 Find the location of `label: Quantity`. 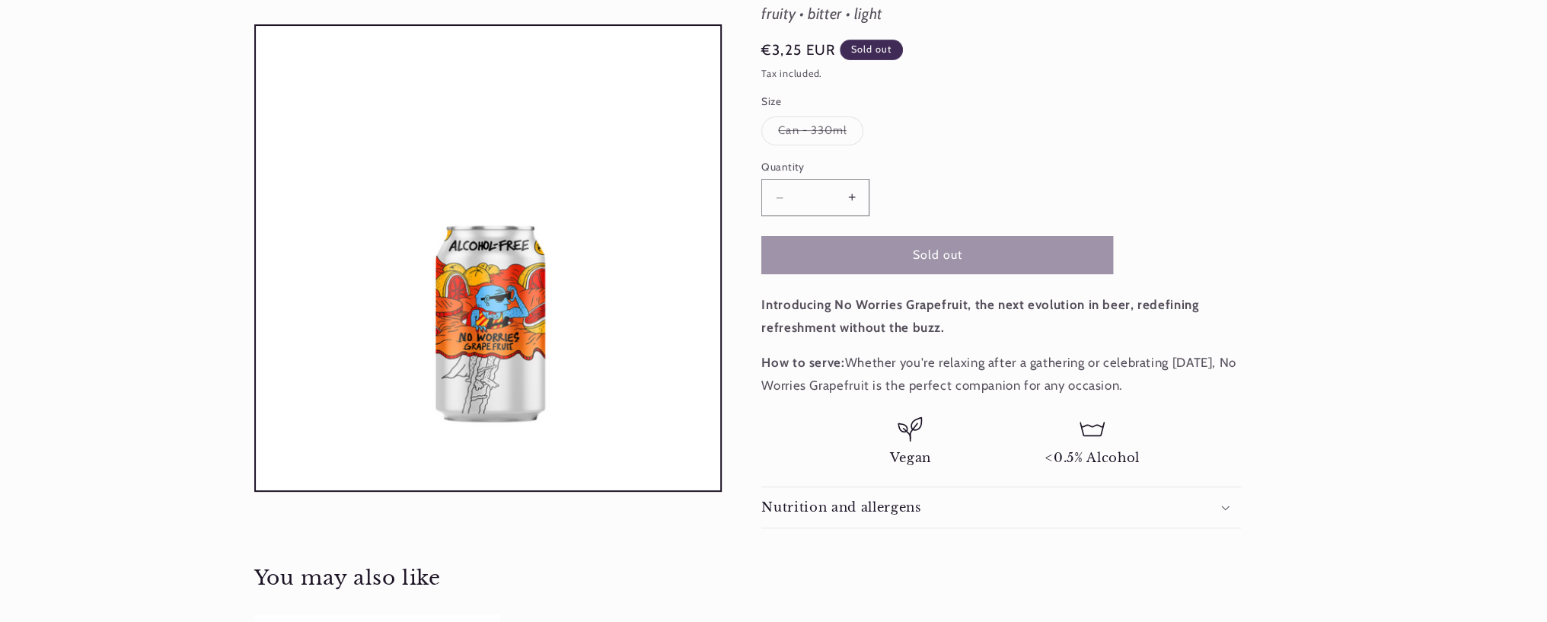

label: Quantity is located at coordinates (937, 167).